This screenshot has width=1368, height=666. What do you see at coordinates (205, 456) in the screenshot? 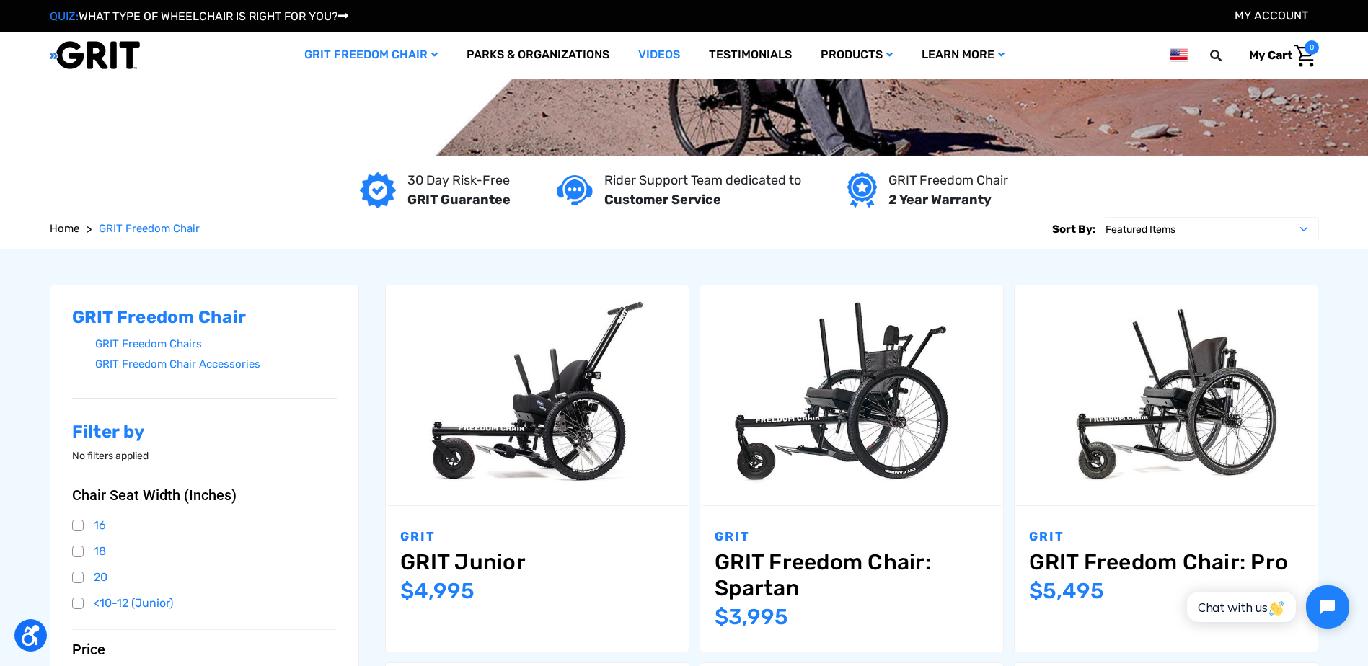
I see `p: No filters applied` at bounding box center [205, 456].